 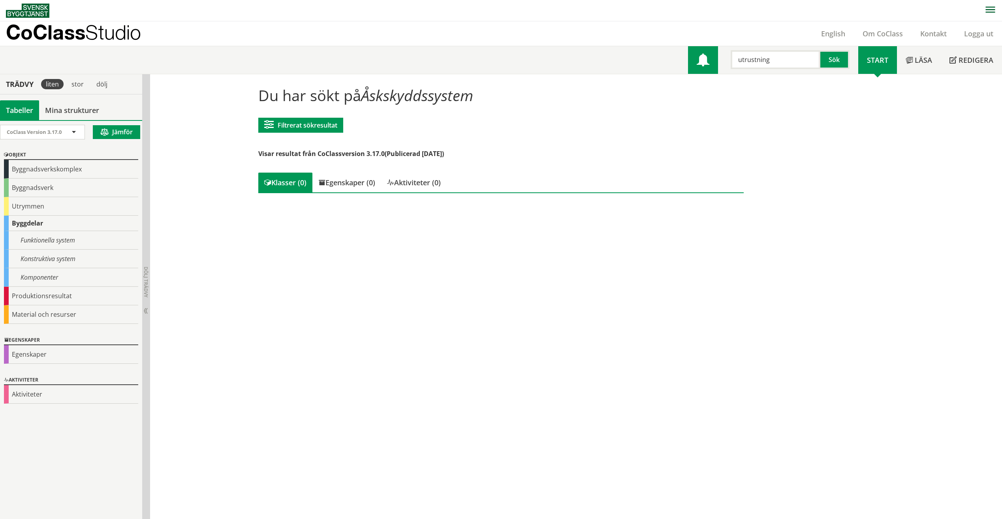 I want to click on div: Byggnadsverk, so click(x=71, y=188).